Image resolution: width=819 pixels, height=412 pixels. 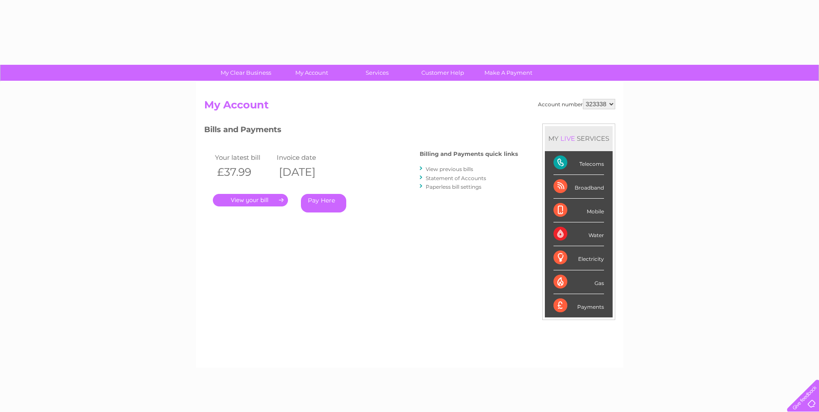 I want to click on div: Gas, so click(x=578, y=282).